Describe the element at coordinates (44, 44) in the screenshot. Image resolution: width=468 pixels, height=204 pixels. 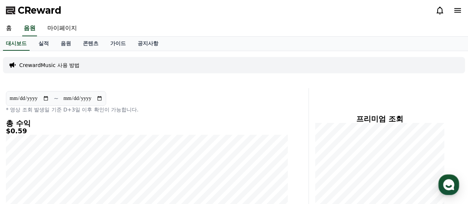
I see `a: 실적` at that location.